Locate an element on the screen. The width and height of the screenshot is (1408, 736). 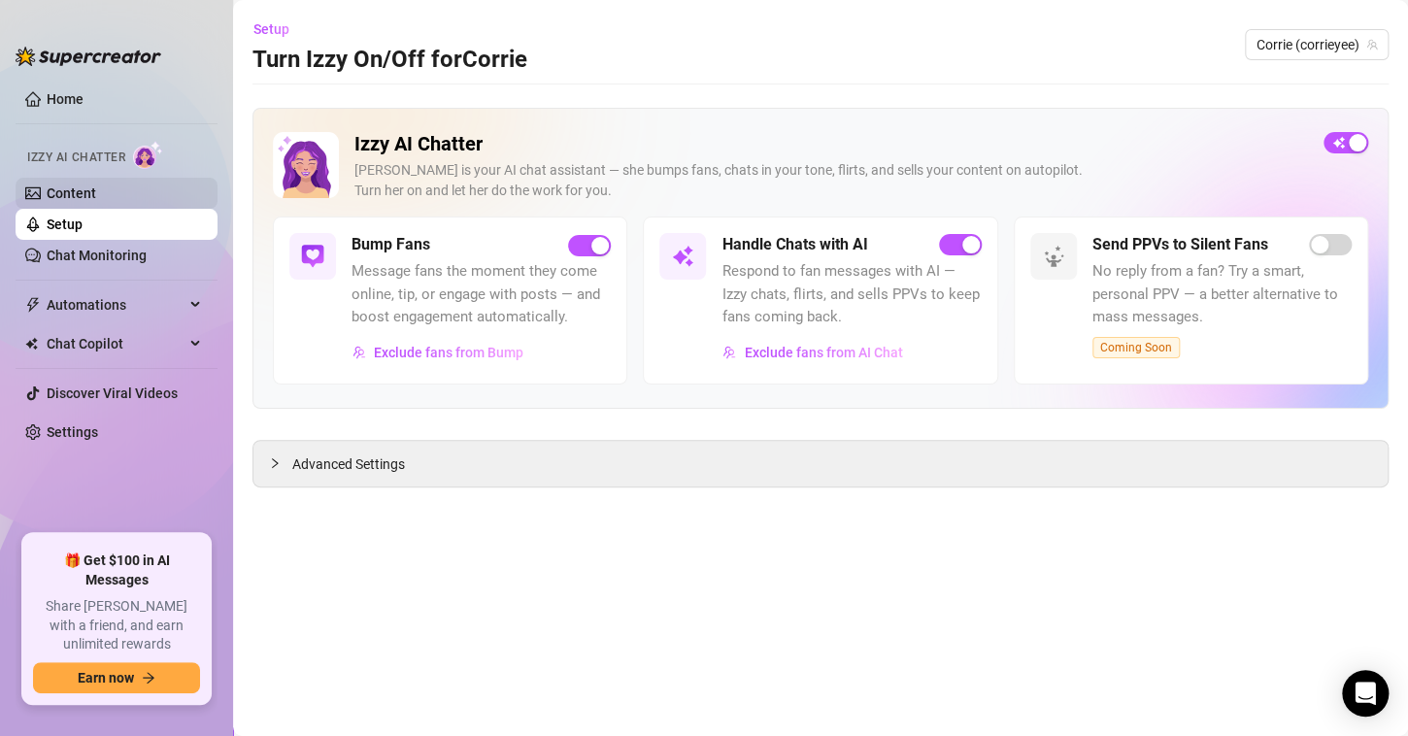
a: Content is located at coordinates (71, 193).